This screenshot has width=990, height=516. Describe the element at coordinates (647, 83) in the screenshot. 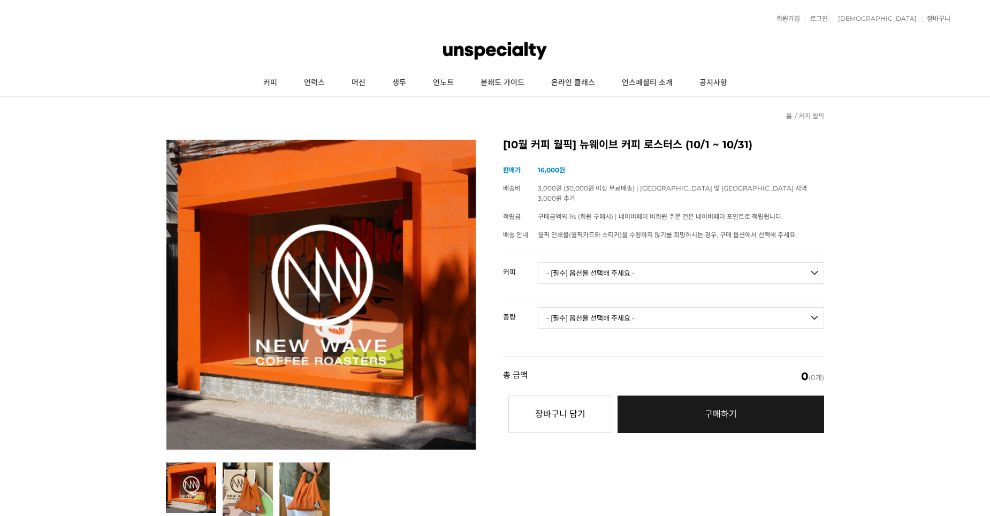

I see `a: 언스페셜티 소개` at that location.